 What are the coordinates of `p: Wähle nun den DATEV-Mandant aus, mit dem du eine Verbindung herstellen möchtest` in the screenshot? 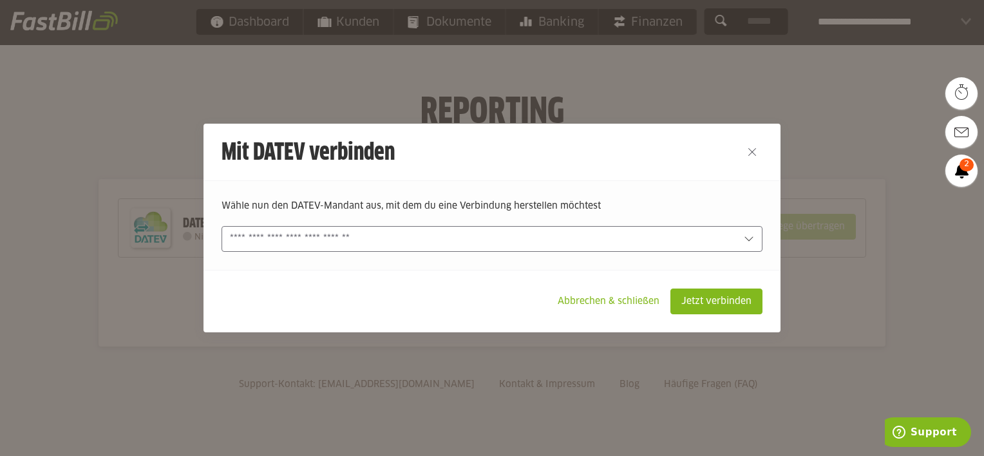 It's located at (492, 206).